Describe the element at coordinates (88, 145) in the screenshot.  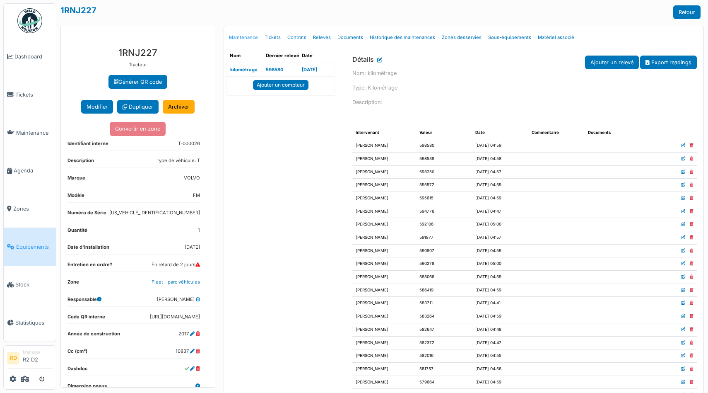
I see `dt: Identifiant interne` at that location.